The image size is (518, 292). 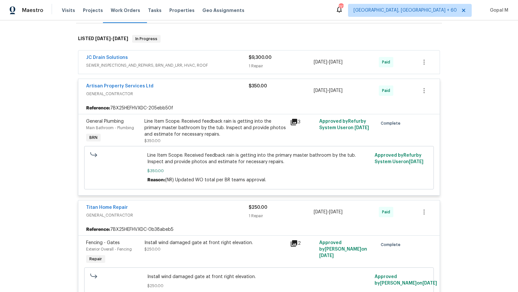 What do you see at coordinates (93, 138) in the screenshot?
I see `span: BRN` at bounding box center [93, 138].